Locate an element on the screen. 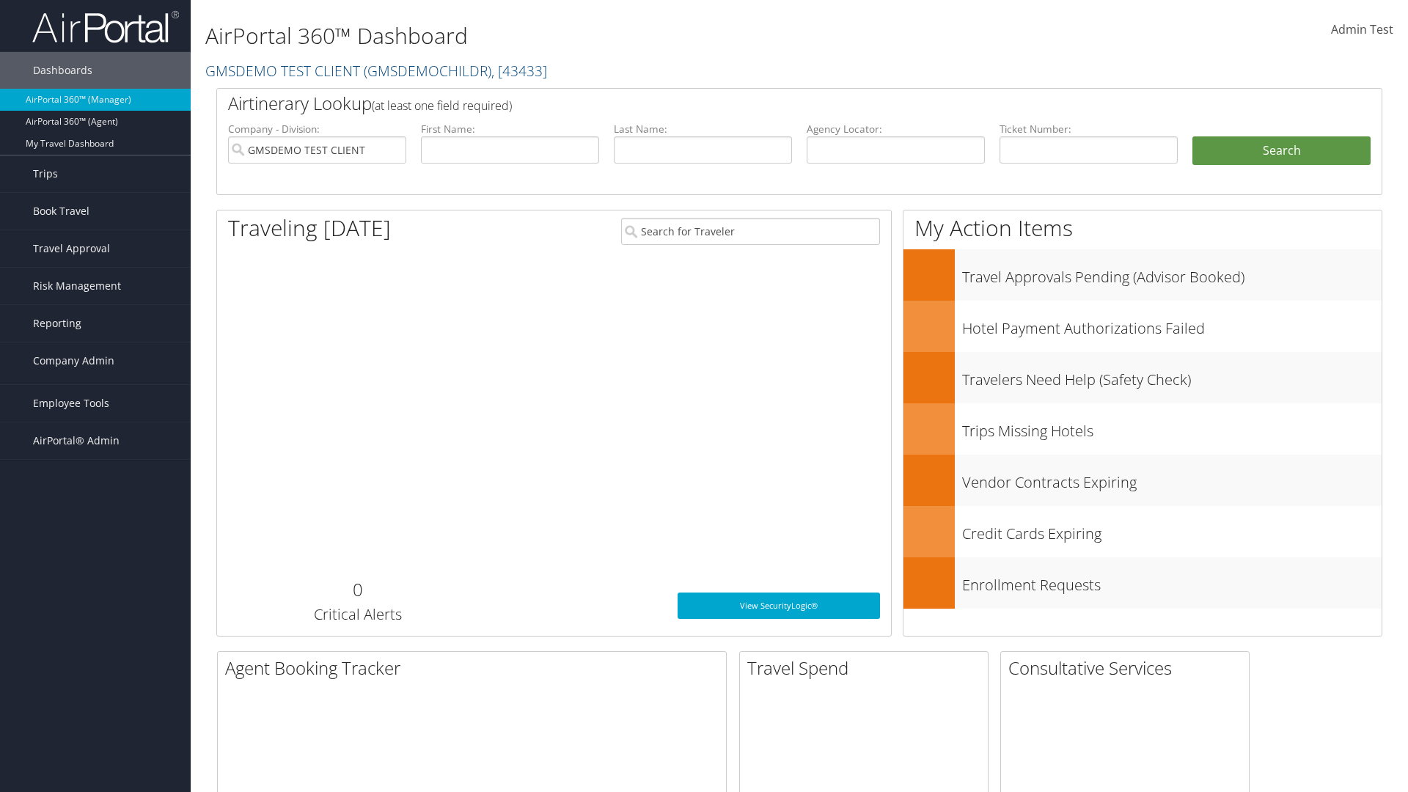 The image size is (1408, 792). span: Reporting is located at coordinates (57, 323).